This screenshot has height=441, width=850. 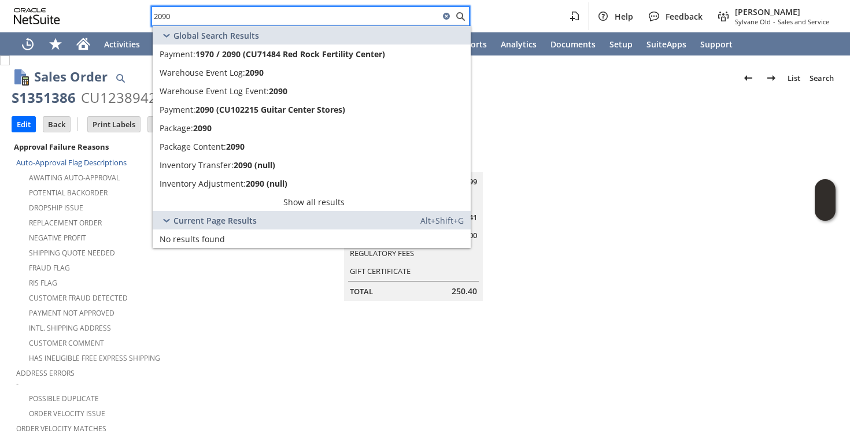 What do you see at coordinates (66, 343) in the screenshot?
I see `a: Customer Comment` at bounding box center [66, 343].